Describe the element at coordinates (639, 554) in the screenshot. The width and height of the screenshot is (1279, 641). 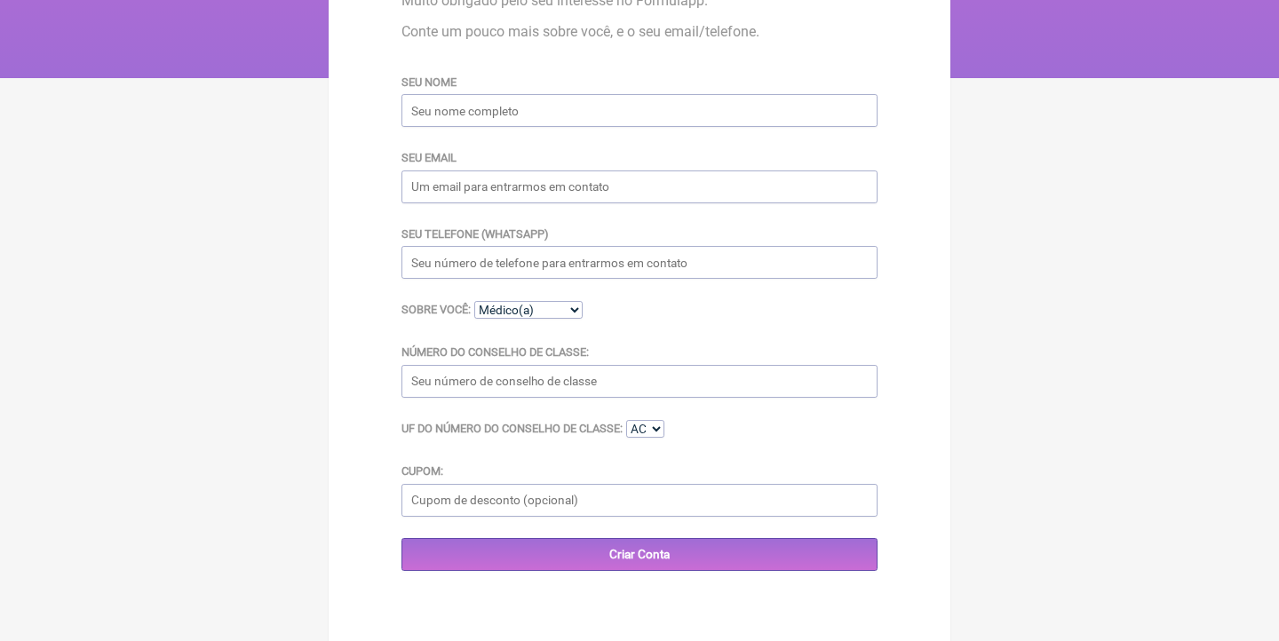
I see `input: Criar Conta` at that location.